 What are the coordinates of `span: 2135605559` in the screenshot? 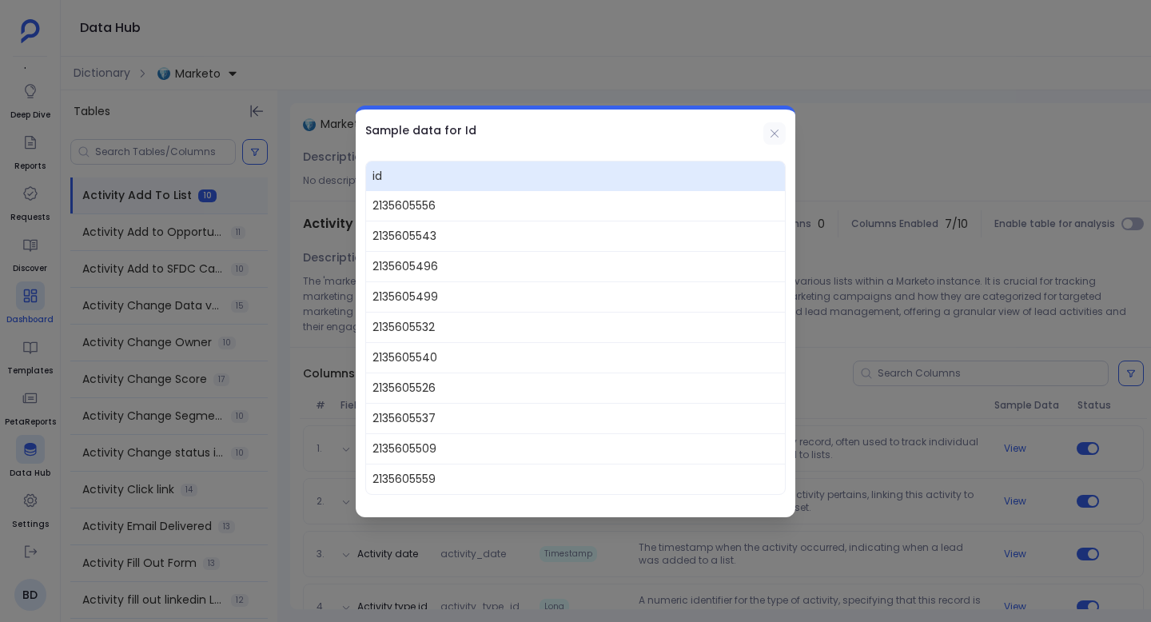 It's located at (575, 479).